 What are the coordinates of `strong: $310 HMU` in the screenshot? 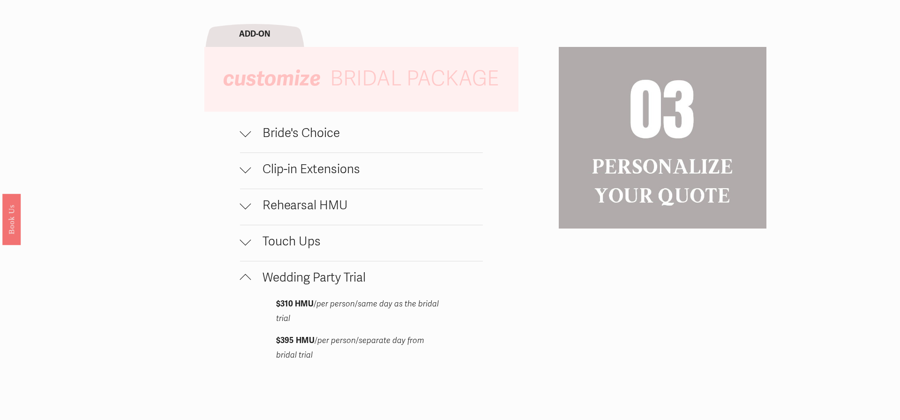 It's located at (295, 303).